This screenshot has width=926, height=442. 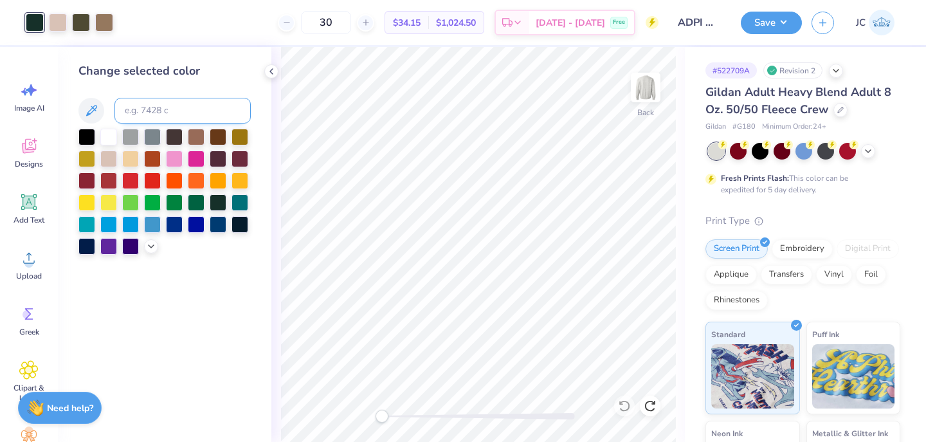 I want to click on span: # G180, so click(x=744, y=127).